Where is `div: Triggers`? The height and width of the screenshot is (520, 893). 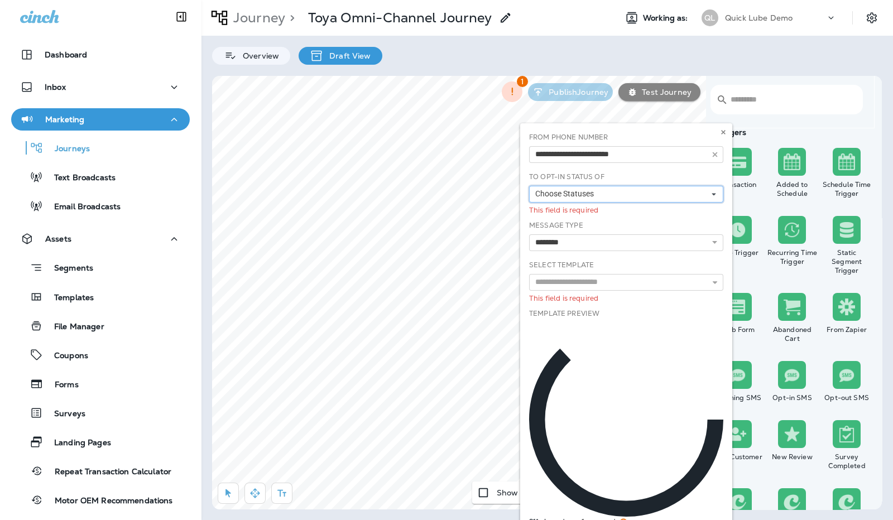 div: Triggers is located at coordinates (792, 132).